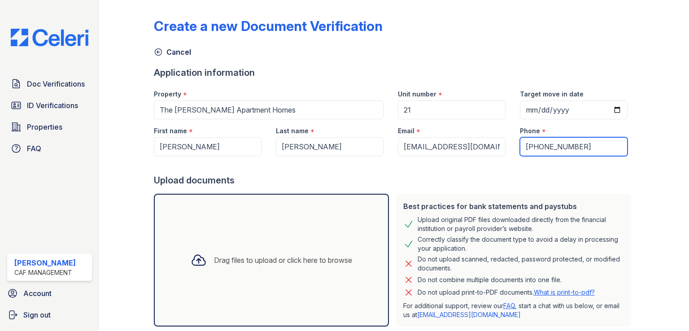  I want to click on div: Best practices for bank statements and paystubs, so click(514, 206).